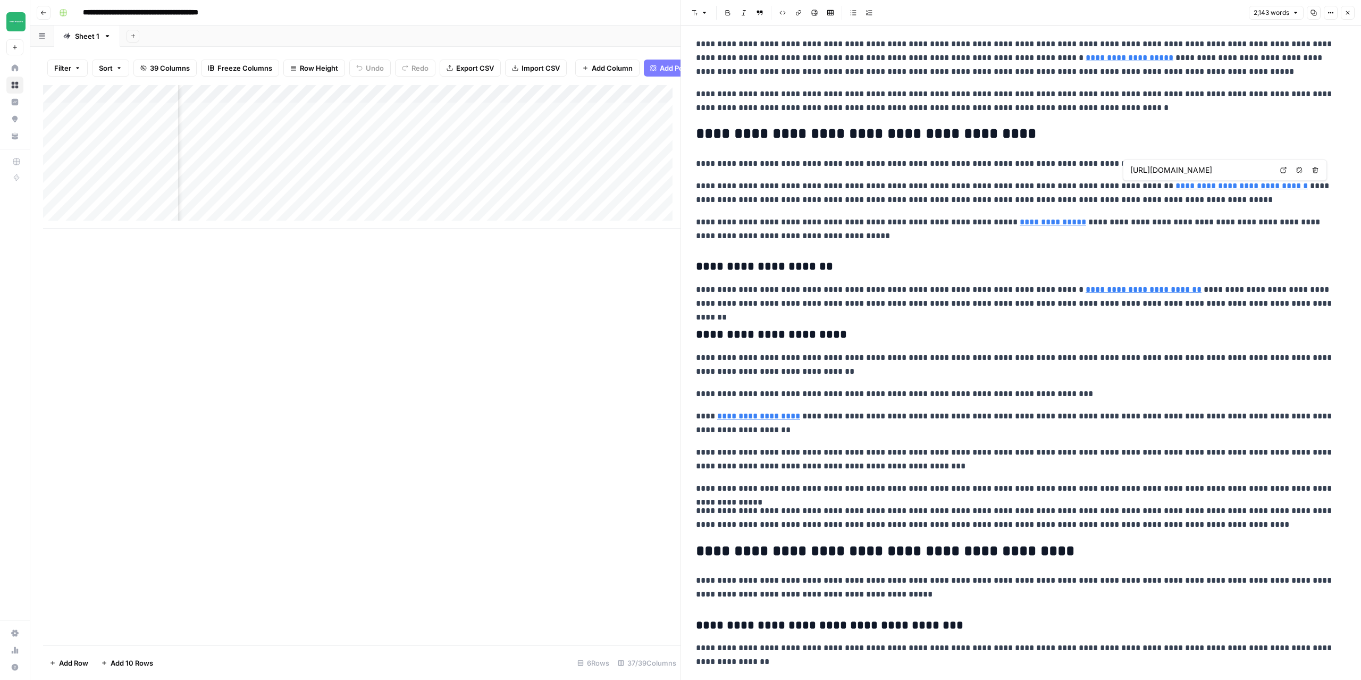 This screenshot has width=1361, height=680. What do you see at coordinates (165, 68) in the screenshot?
I see `button: 39 Columns` at bounding box center [165, 68].